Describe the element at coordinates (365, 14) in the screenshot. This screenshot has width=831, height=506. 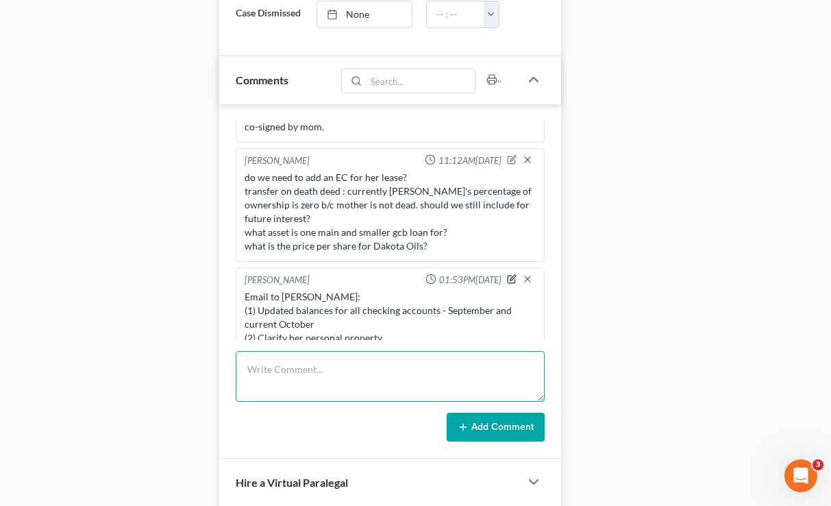
I see `a: None` at that location.